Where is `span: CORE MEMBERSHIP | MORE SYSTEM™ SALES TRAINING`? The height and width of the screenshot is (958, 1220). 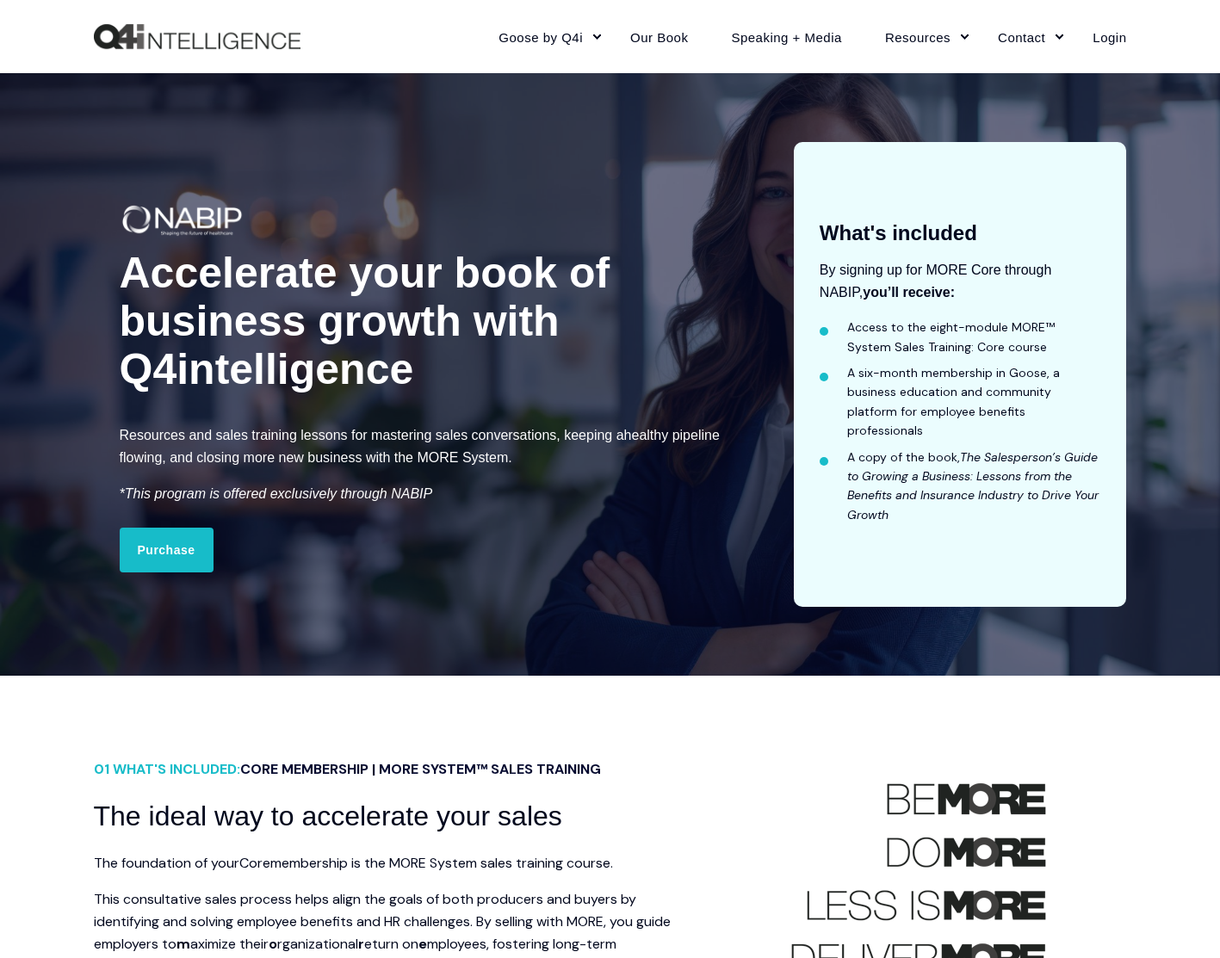 span: CORE MEMBERSHIP | MORE SYSTEM™ SALES TRAINING is located at coordinates (420, 769).